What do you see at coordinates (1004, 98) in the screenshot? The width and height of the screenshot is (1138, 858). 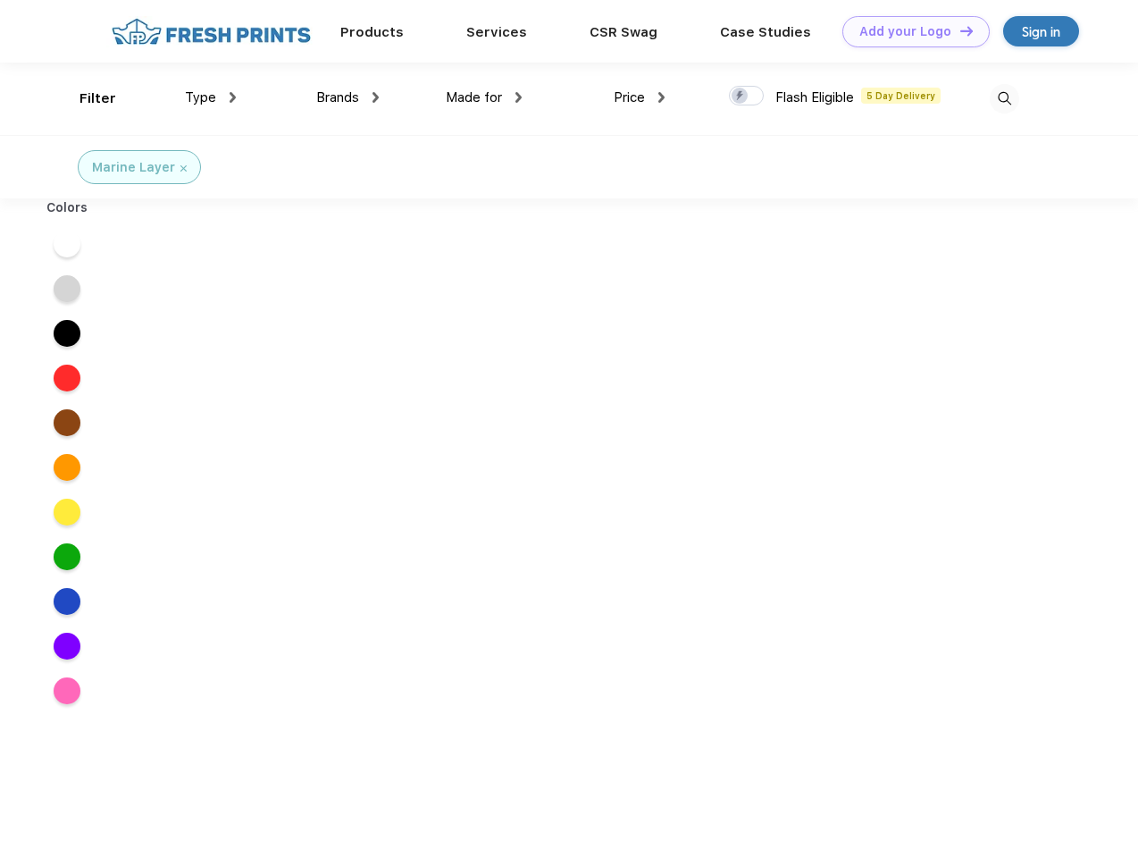 I see `img: desktop_search.svg` at bounding box center [1004, 98].